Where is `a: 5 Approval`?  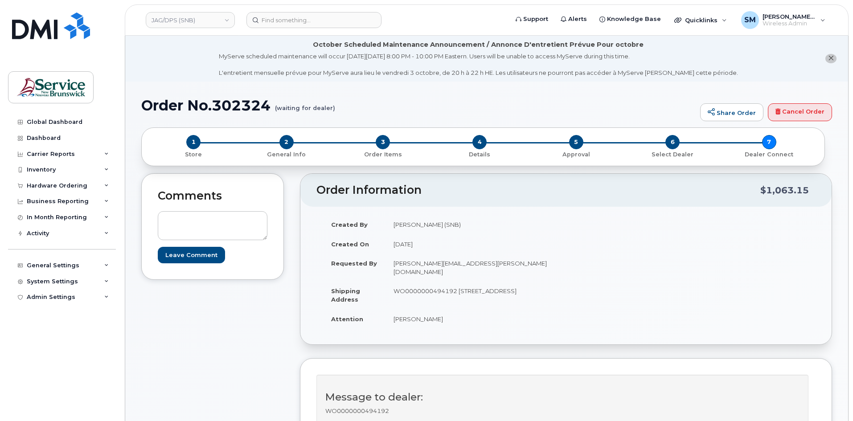 a: 5 Approval is located at coordinates (576, 154).